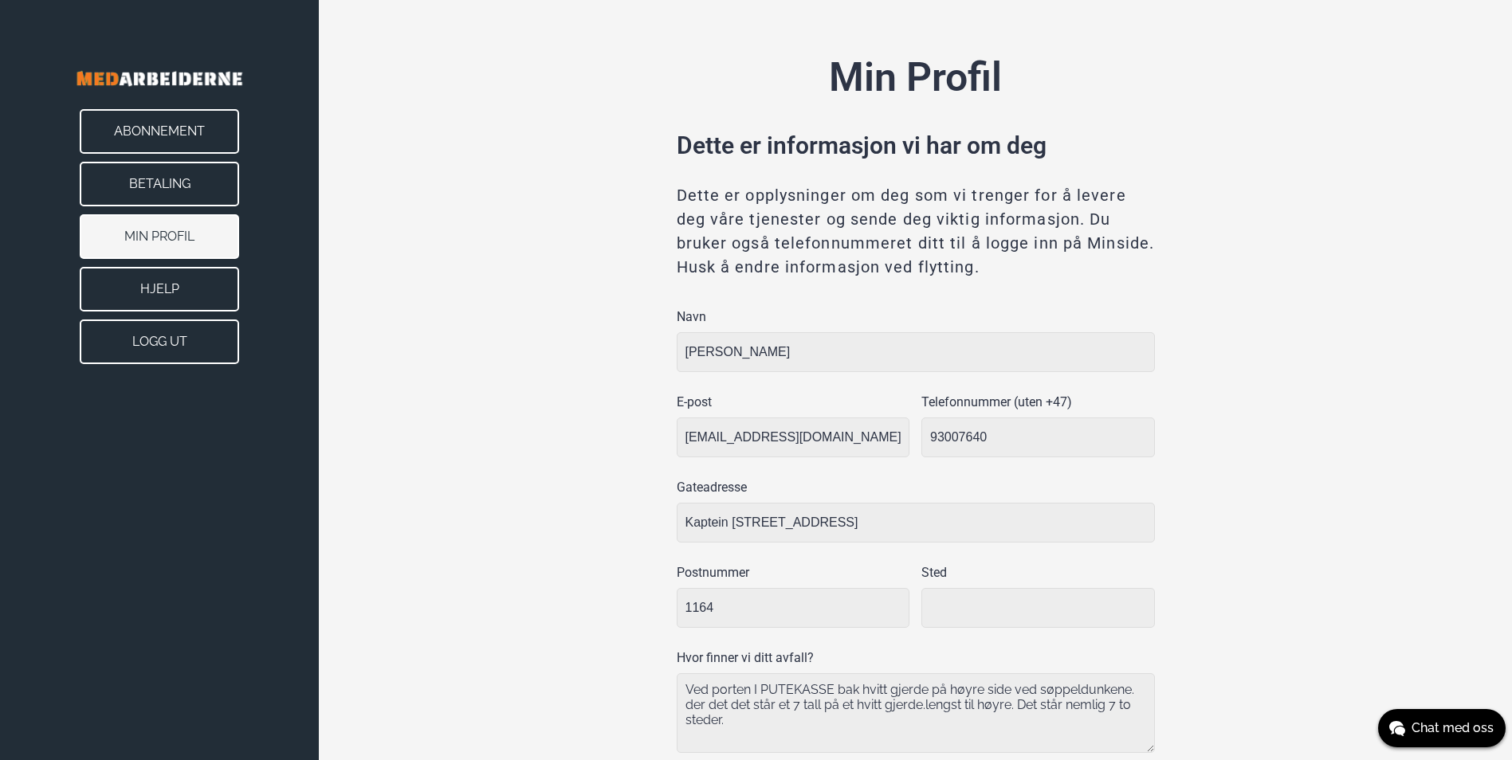 The height and width of the screenshot is (760, 1512). I want to click on span: Chat med oss, so click(1452, 729).